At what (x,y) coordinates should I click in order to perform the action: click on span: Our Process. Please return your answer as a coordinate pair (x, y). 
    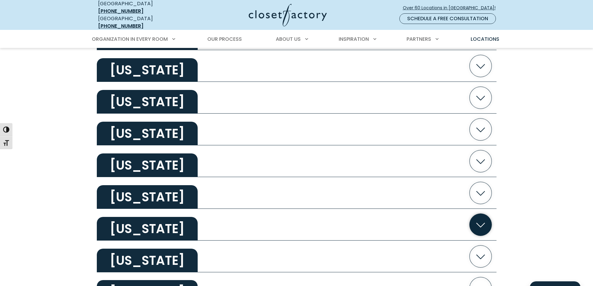
    Looking at the image, I should click on (225, 39).